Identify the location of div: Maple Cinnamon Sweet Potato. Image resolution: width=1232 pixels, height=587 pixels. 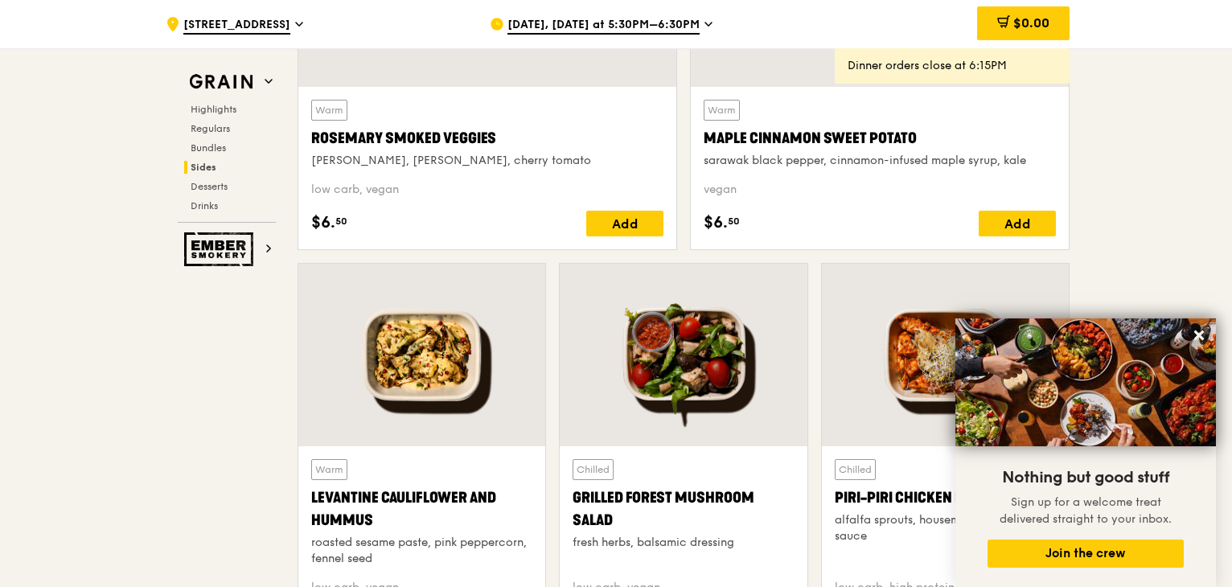
(880, 138).